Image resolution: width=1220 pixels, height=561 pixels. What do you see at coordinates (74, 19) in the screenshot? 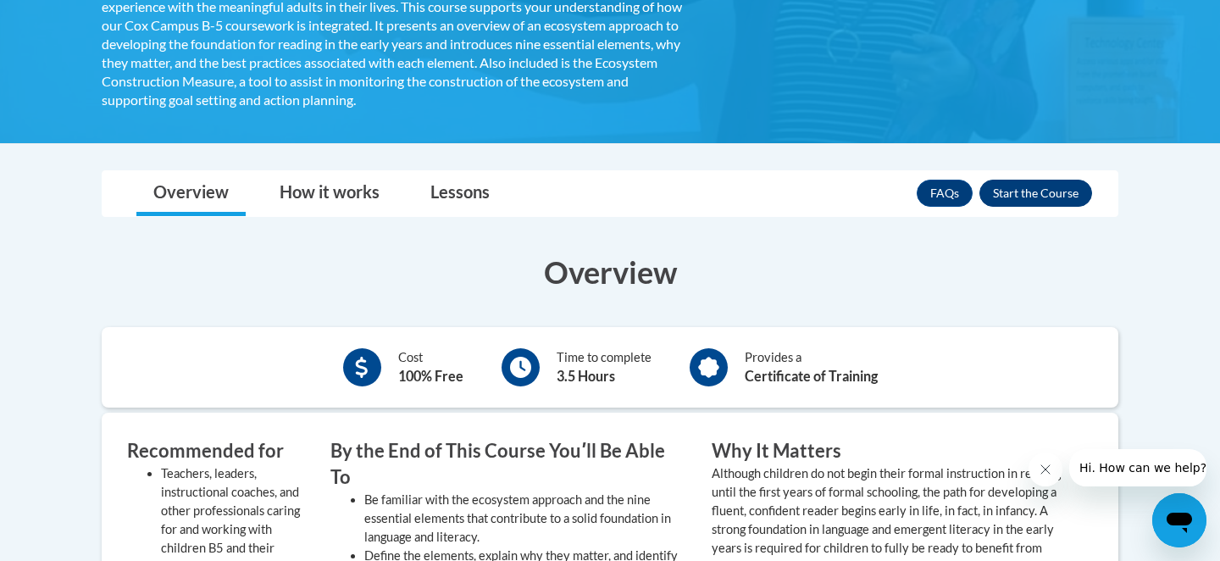
I see `span: Hi. How can we help?` at bounding box center [74, 19].